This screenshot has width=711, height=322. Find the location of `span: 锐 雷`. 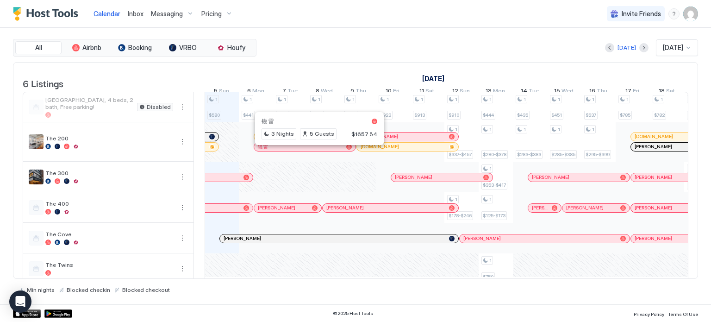

span: 锐 雷 is located at coordinates (268, 121).